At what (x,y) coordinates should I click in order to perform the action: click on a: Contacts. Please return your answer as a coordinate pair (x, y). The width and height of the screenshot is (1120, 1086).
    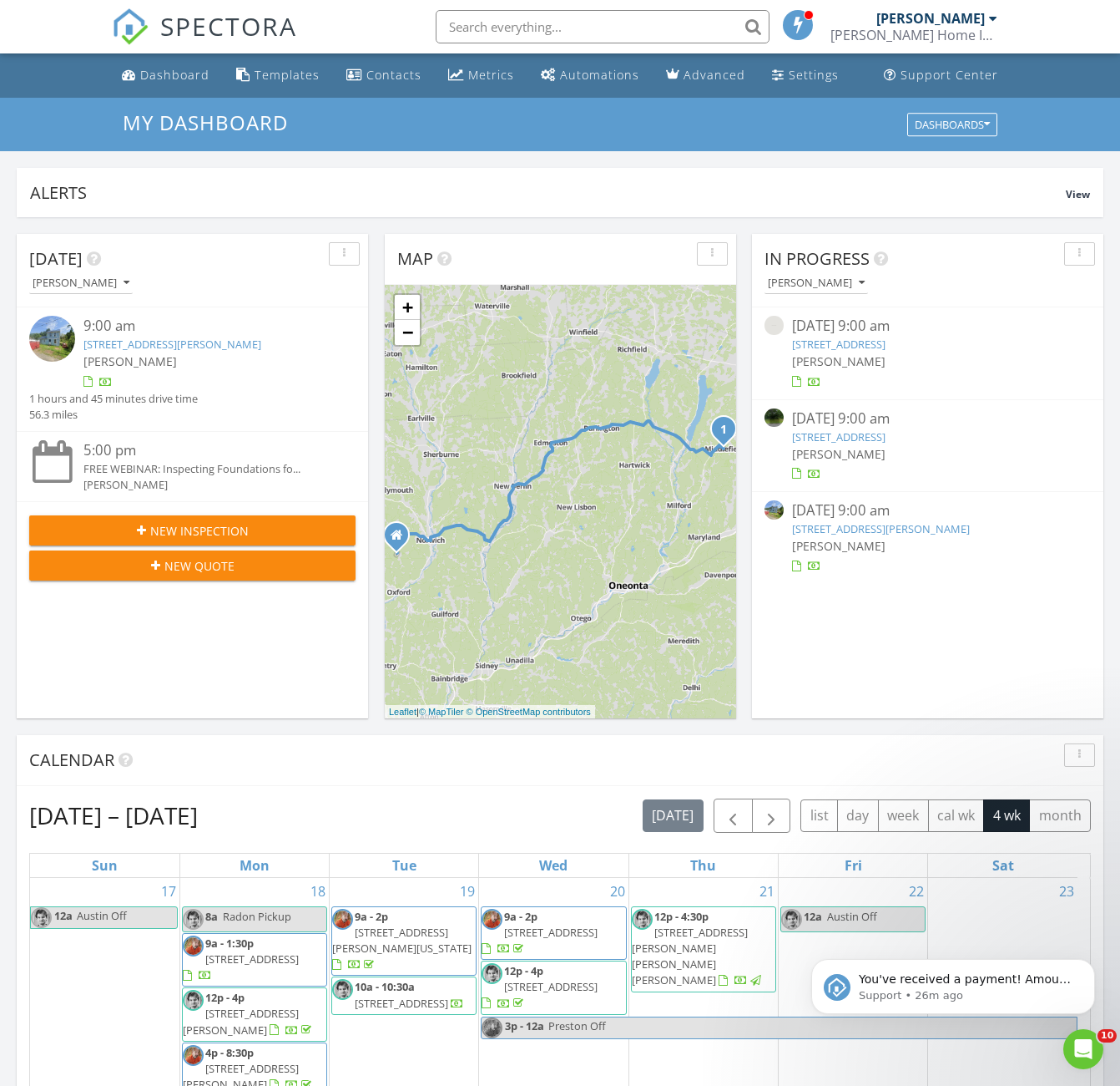
    Looking at the image, I should click on (384, 76).